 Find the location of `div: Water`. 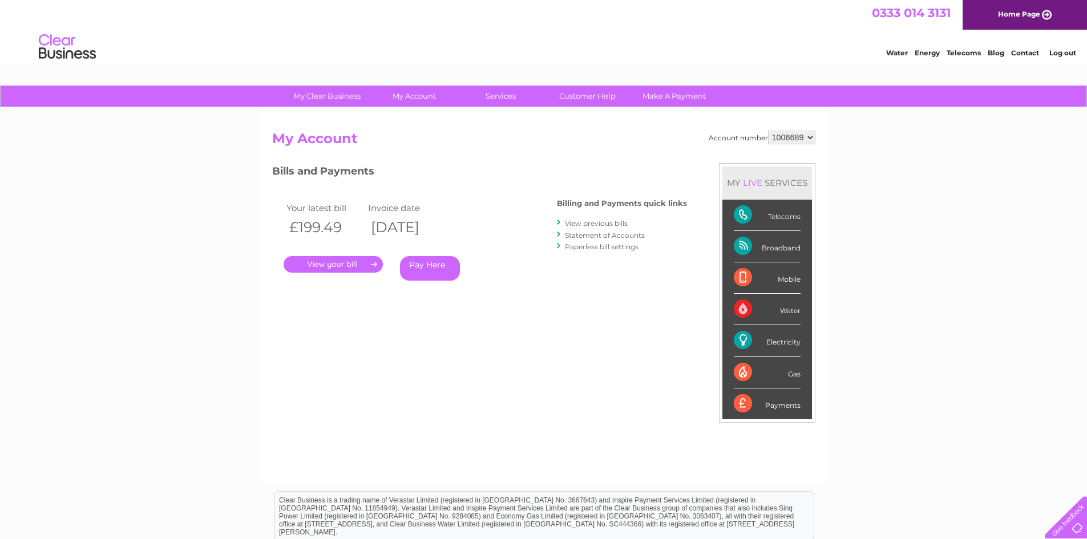

div: Water is located at coordinates (767, 309).